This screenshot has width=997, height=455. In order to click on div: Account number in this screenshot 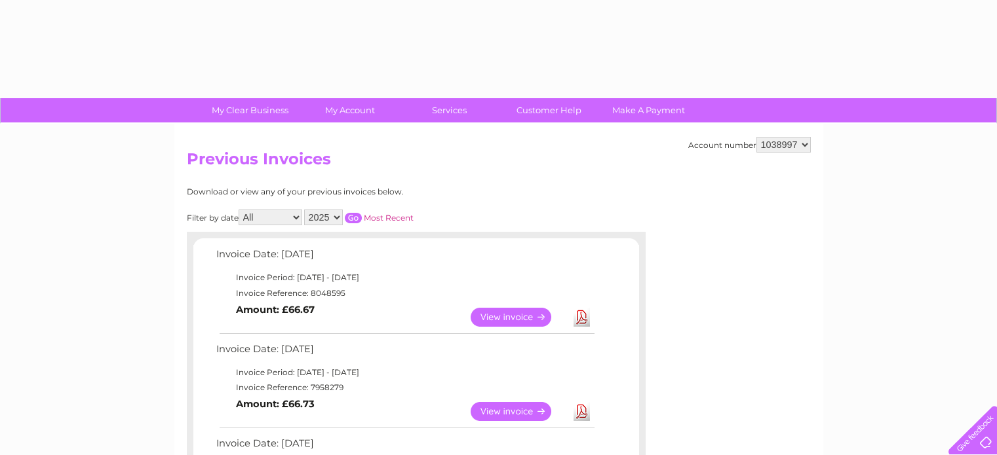, I will do `click(749, 145)`.